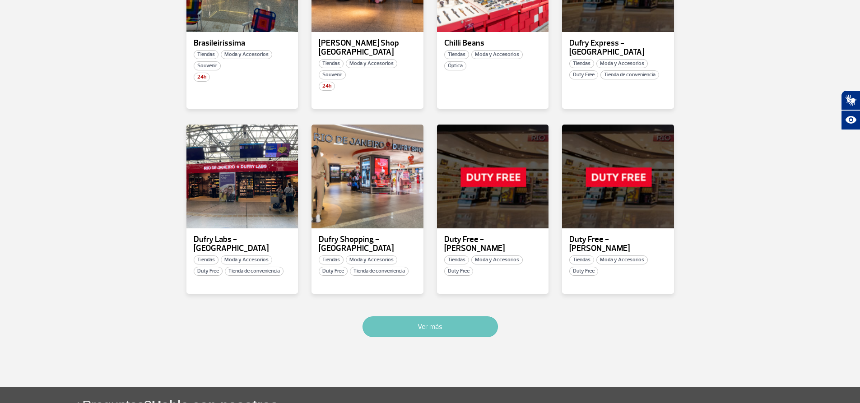 The width and height of the screenshot is (860, 403). Describe the element at coordinates (850, 110) in the screenshot. I see `div: Plugin de acessibilidade da Hand Talk.` at that location.